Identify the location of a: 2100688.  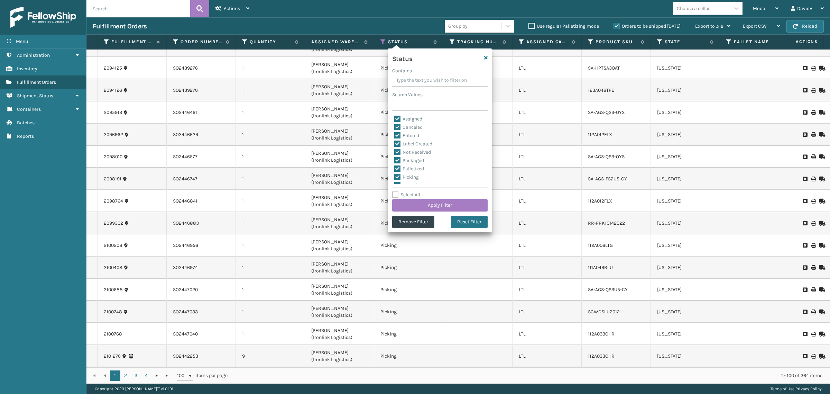
(113, 289).